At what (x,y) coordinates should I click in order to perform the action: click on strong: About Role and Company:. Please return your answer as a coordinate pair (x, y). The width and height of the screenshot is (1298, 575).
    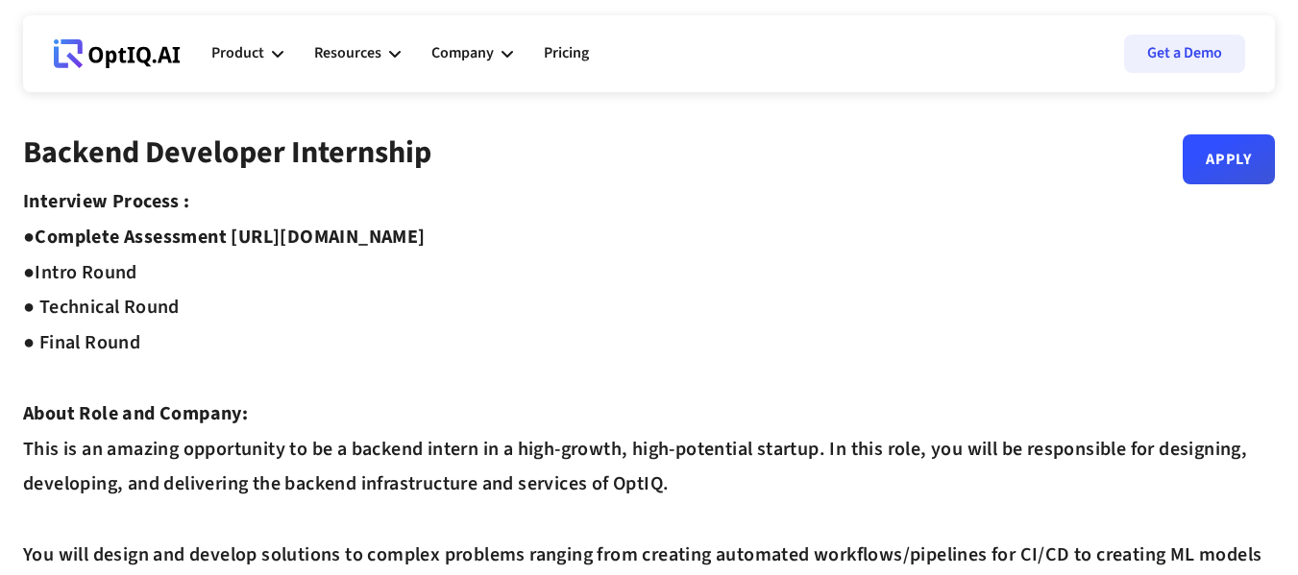
    Looking at the image, I should click on (135, 414).